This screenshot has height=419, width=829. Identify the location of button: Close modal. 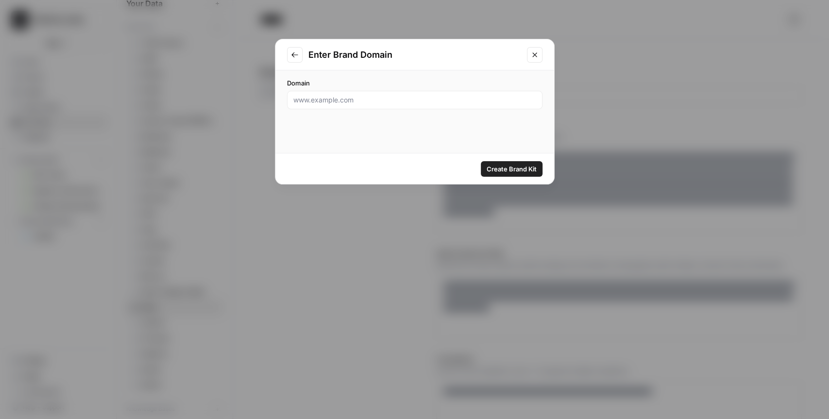
(535, 55).